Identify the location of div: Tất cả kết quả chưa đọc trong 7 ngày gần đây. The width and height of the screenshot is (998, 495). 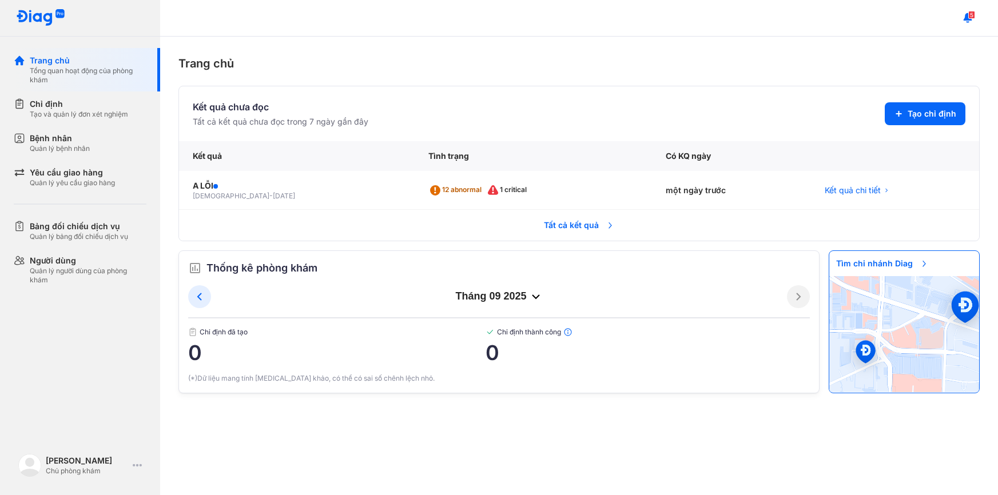
(280, 122).